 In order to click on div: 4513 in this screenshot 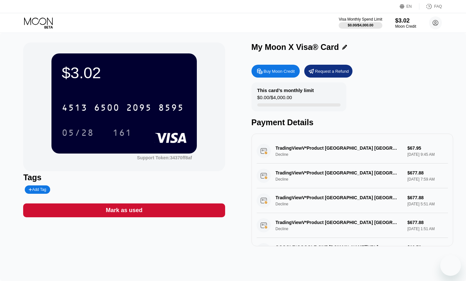, I will do `click(75, 108)`.